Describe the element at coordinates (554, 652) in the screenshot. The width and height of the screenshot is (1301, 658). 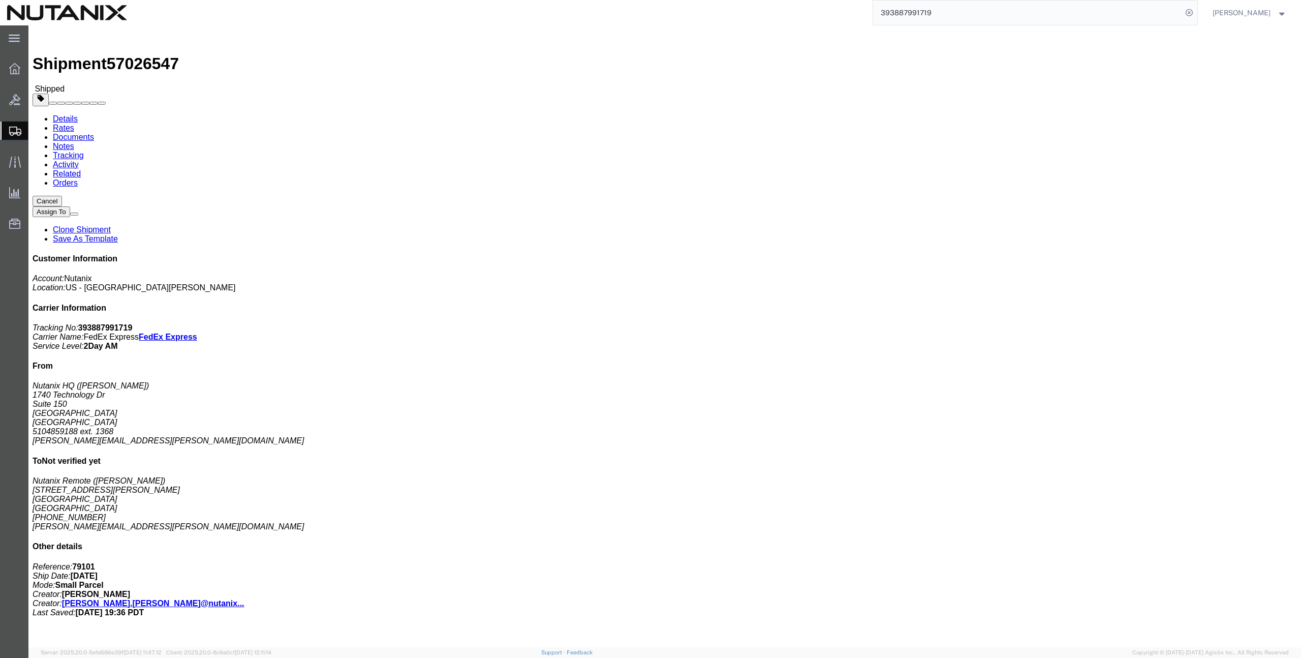
I see `a: Support` at that location.